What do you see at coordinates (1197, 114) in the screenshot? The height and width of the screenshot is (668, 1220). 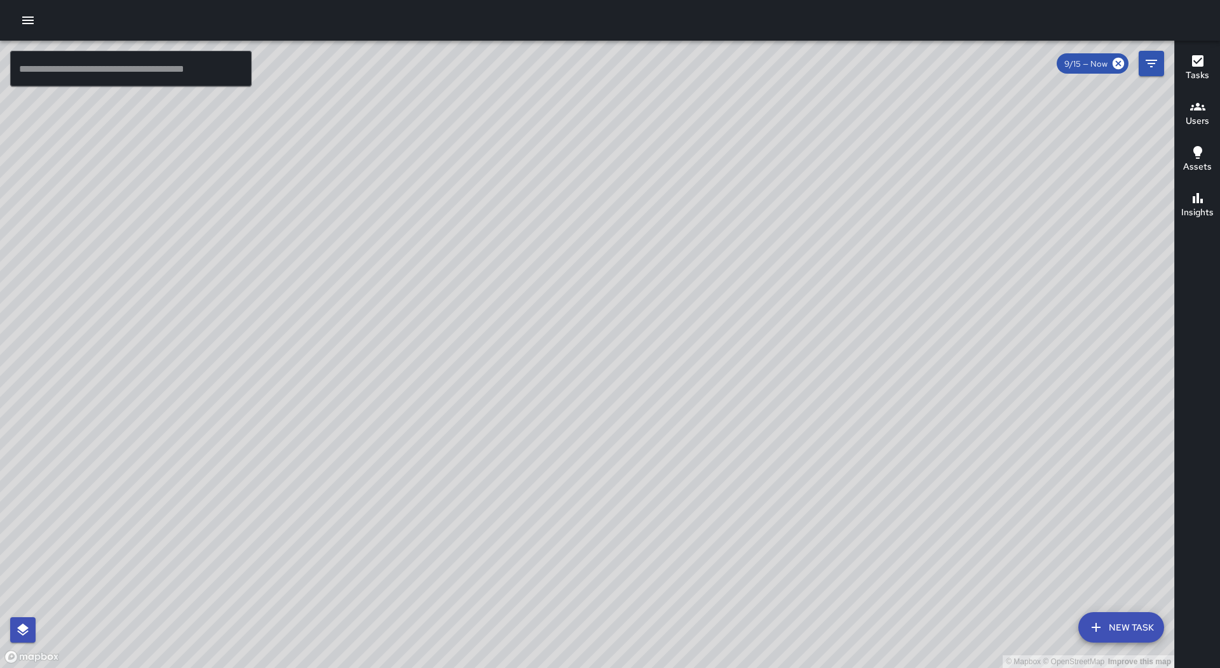 I see `button: Users` at bounding box center [1197, 114].